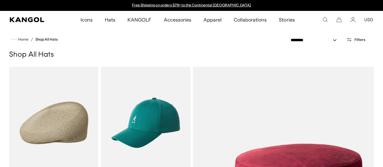 Image resolution: width=383 pixels, height=167 pixels. What do you see at coordinates (192, 55) in the screenshot?
I see `h1: Shop All Hats` at bounding box center [192, 55].